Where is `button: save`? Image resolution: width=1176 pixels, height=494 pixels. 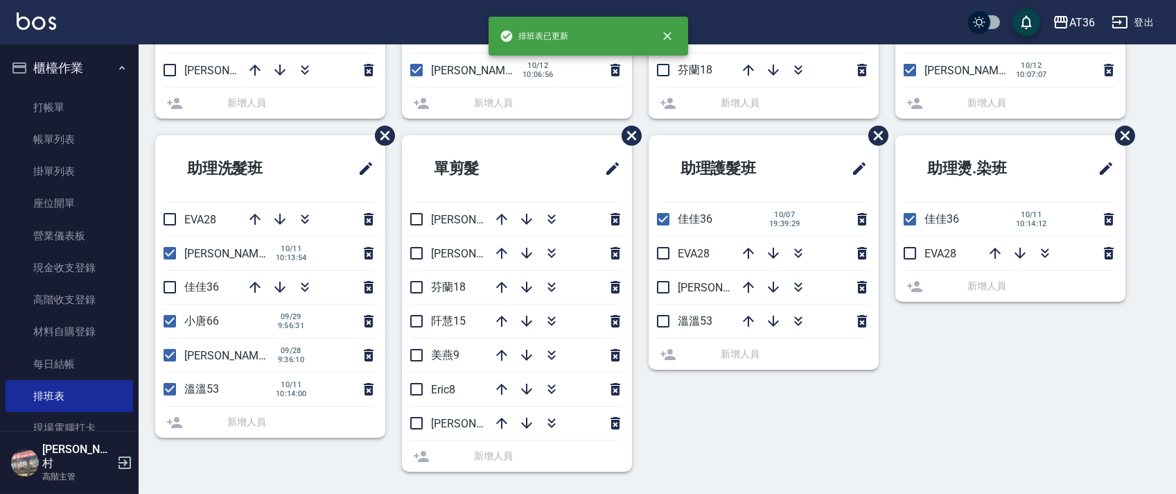
button: save is located at coordinates (1027, 22).